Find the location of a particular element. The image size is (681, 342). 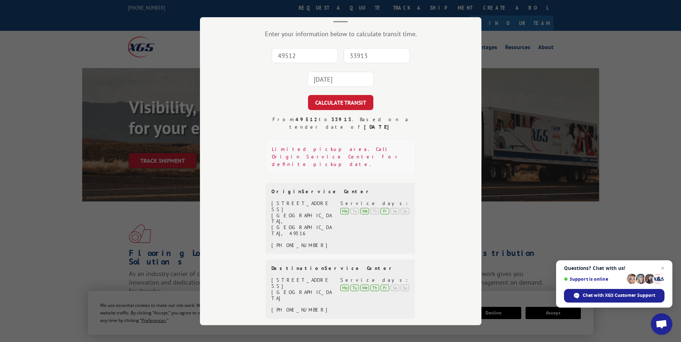

strong: 49512 is located at coordinates (307, 120).